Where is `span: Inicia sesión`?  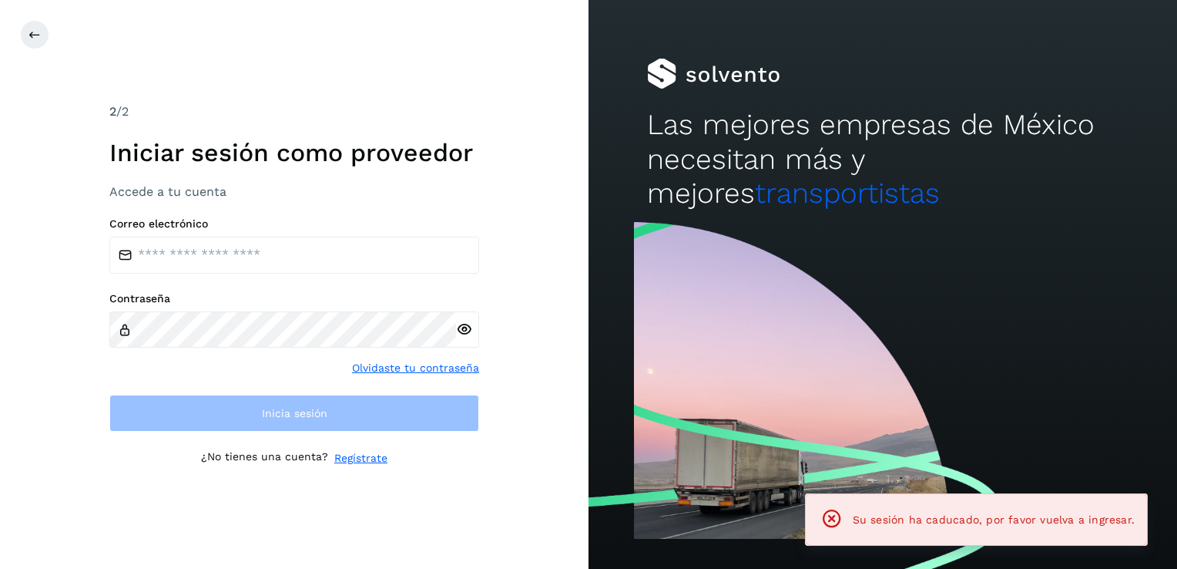
span: Inicia sesión is located at coordinates (294, 413).